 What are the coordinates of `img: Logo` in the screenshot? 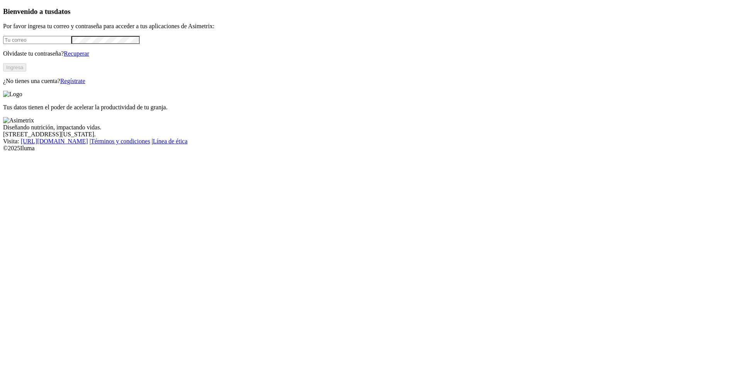 It's located at (13, 94).